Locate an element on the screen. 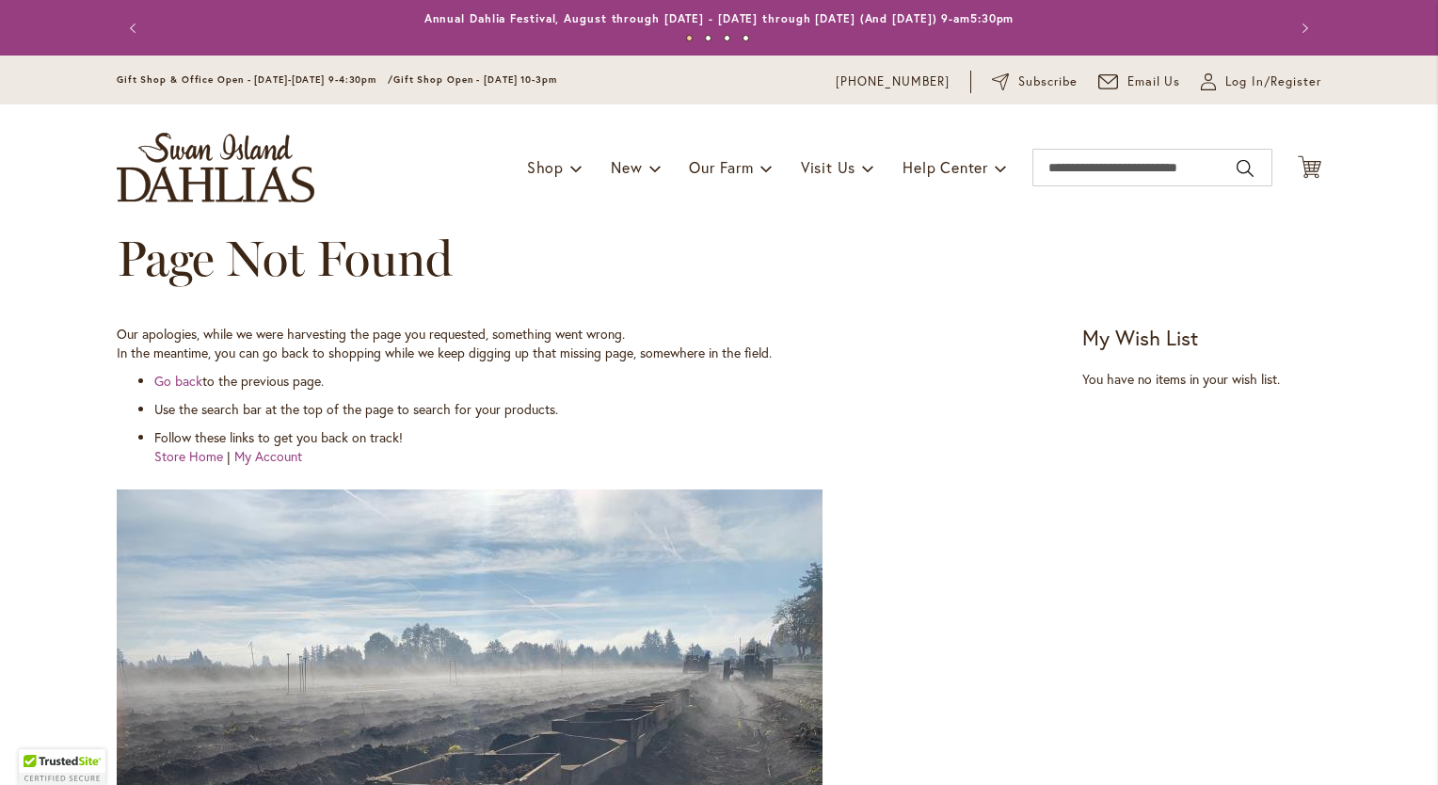 This screenshot has width=1438, height=785. a: store logo is located at coordinates (216, 168).